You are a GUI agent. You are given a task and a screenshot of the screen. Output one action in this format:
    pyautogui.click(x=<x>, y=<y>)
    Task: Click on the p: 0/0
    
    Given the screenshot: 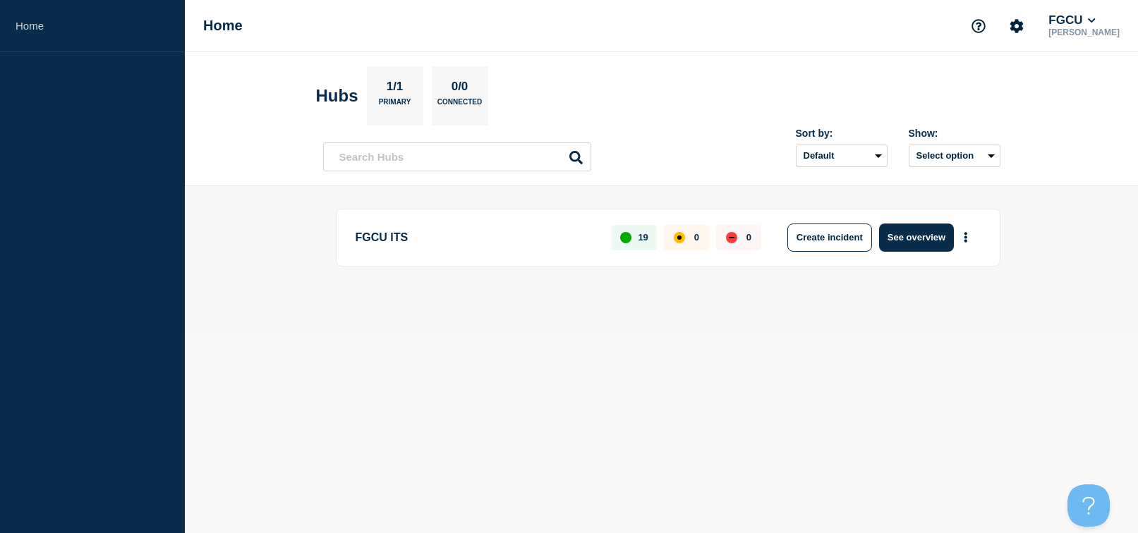 What is the action you would take?
    pyautogui.click(x=459, y=89)
    